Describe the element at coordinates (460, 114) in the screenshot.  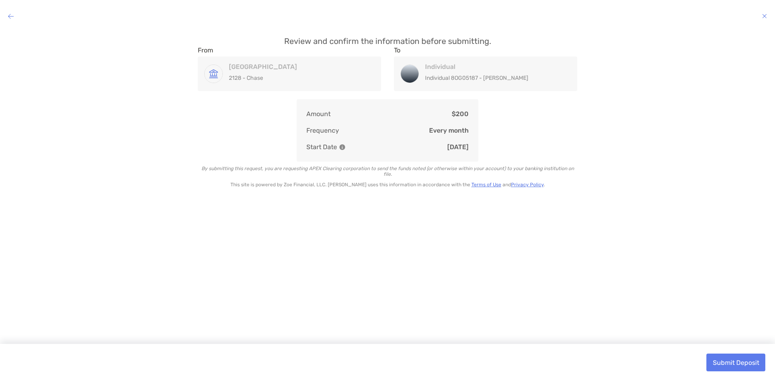
I see `p: $200` at that location.